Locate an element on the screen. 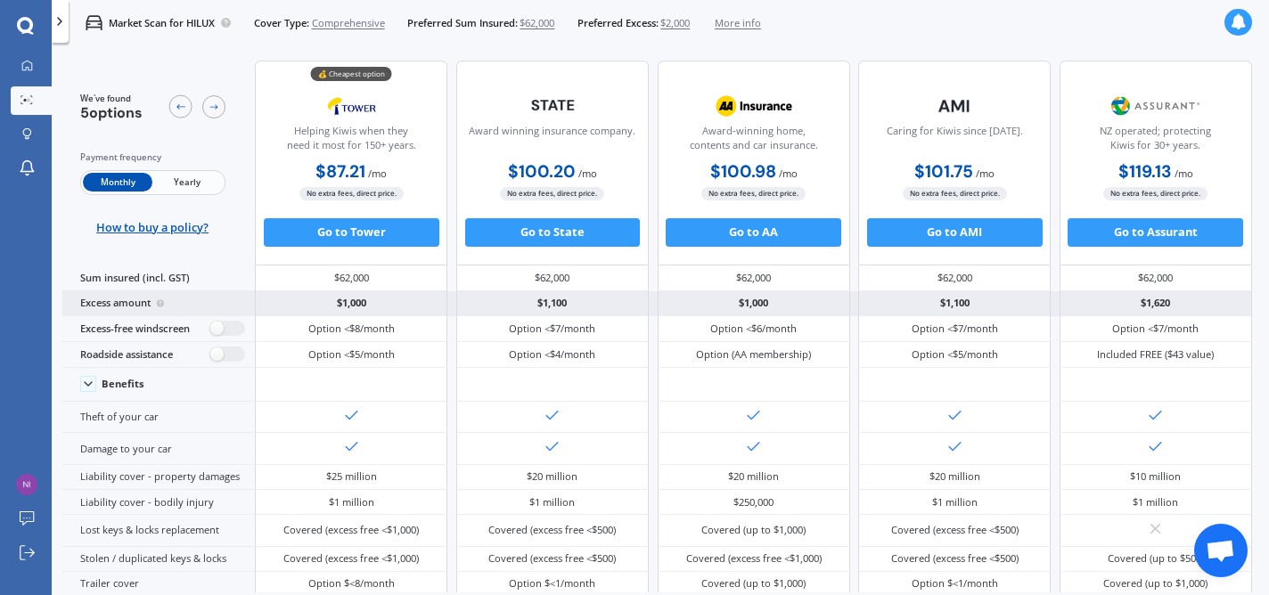 Image resolution: width=1269 pixels, height=595 pixels. span: Cover Type: is located at coordinates (282, 23).